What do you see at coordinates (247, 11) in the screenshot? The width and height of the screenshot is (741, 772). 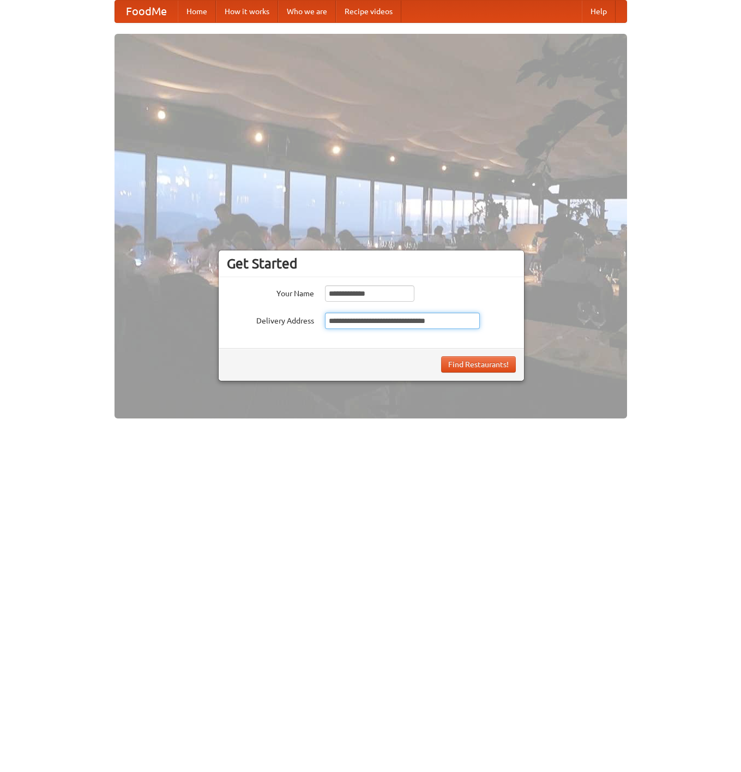 I see `a: How it works` at bounding box center [247, 11].